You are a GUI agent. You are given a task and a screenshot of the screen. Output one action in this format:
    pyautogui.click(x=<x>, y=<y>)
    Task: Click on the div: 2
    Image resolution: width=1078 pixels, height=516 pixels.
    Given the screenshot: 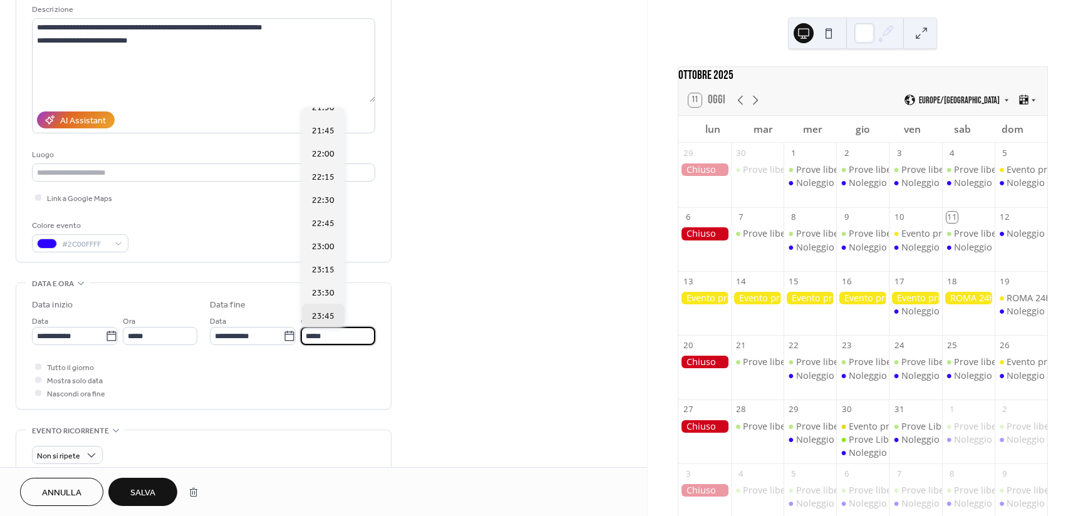 What is the action you would take?
    pyautogui.click(x=1005, y=410)
    